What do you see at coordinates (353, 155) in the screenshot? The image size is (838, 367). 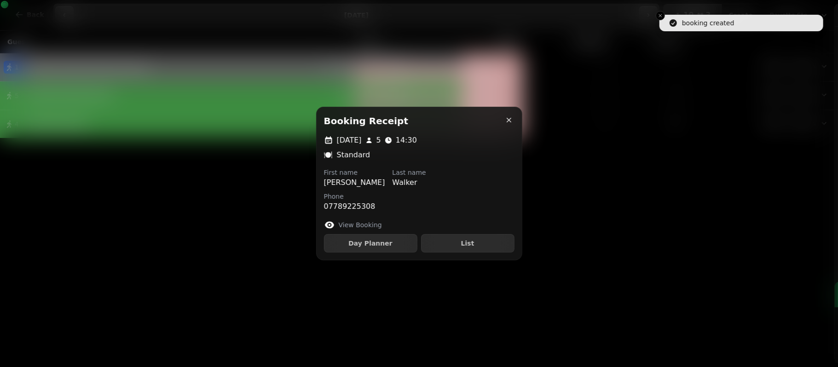 I see `p: Standard` at bounding box center [353, 155].